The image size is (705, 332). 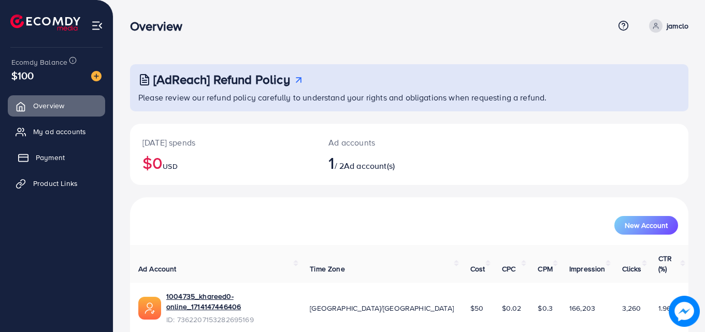 What do you see at coordinates (170, 166) in the screenshot?
I see `span: USD` at bounding box center [170, 166].